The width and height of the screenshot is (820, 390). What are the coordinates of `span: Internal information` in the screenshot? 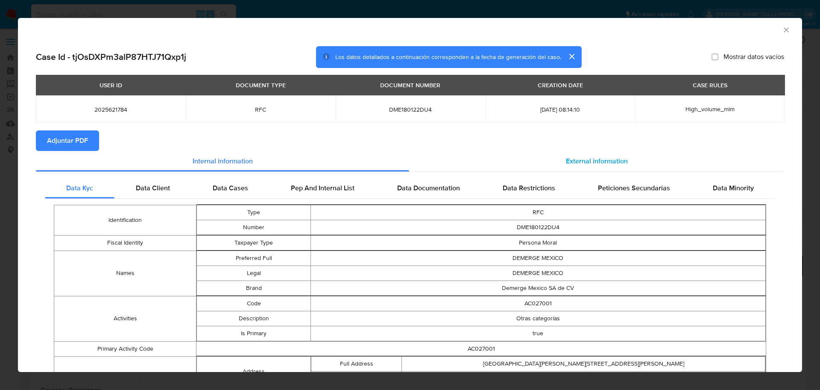 It's located at (223, 161).